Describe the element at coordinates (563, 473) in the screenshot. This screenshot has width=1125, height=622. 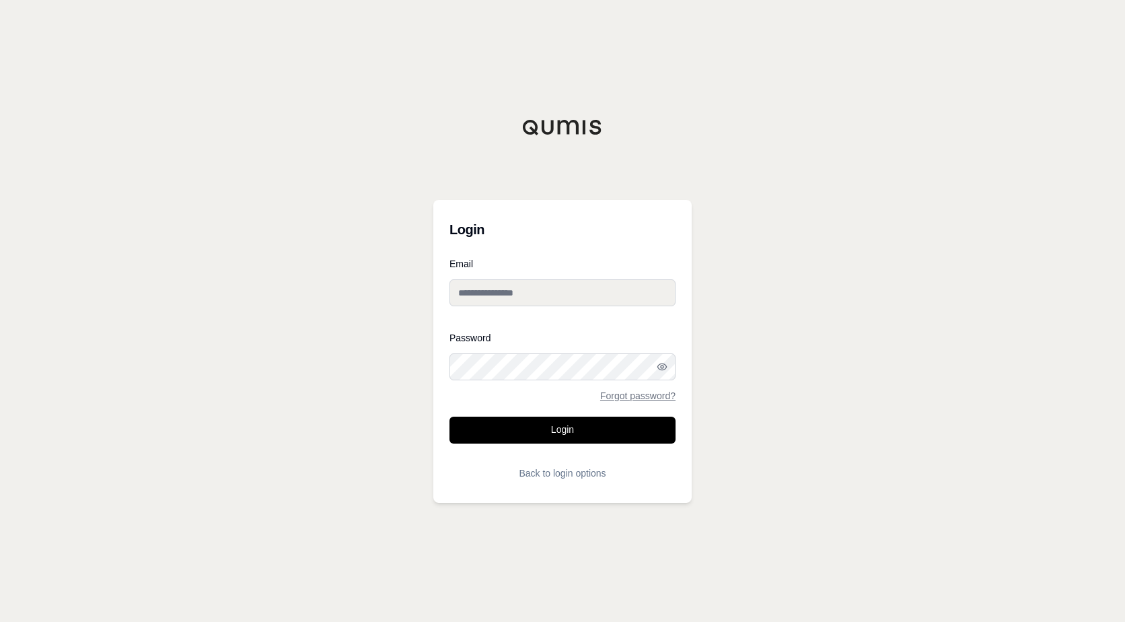
I see `button: Back to login options` at that location.